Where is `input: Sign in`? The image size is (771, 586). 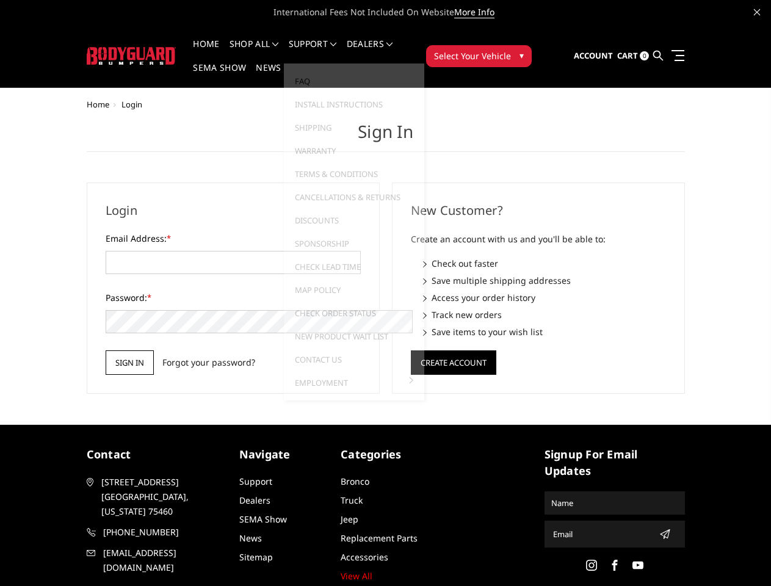
input: Sign in is located at coordinates (129, 363).